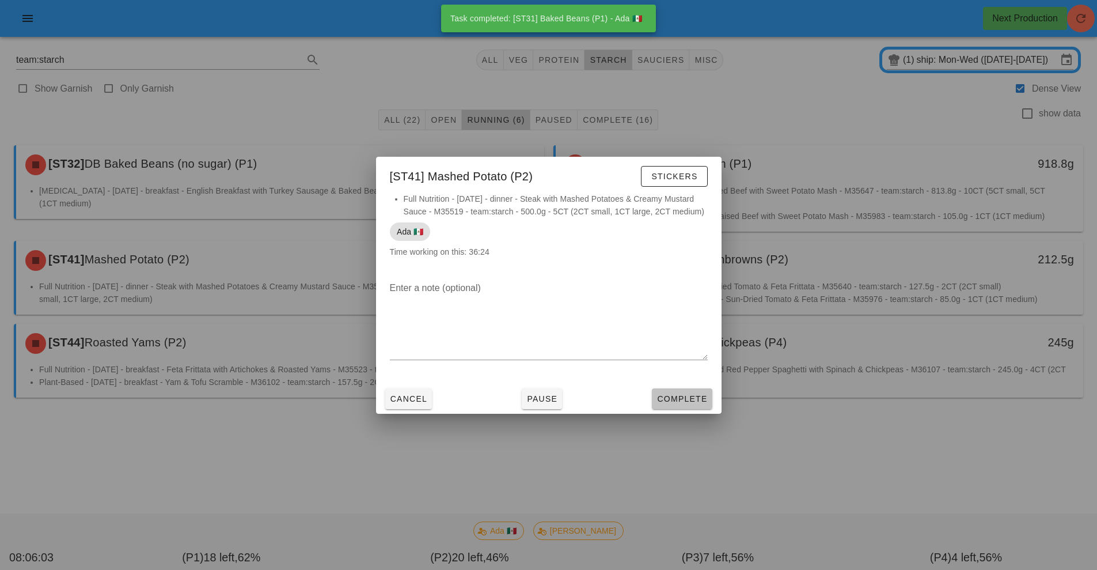 Image resolution: width=1097 pixels, height=570 pixels. What do you see at coordinates (542, 399) in the screenshot?
I see `button: Pause` at bounding box center [542, 399].